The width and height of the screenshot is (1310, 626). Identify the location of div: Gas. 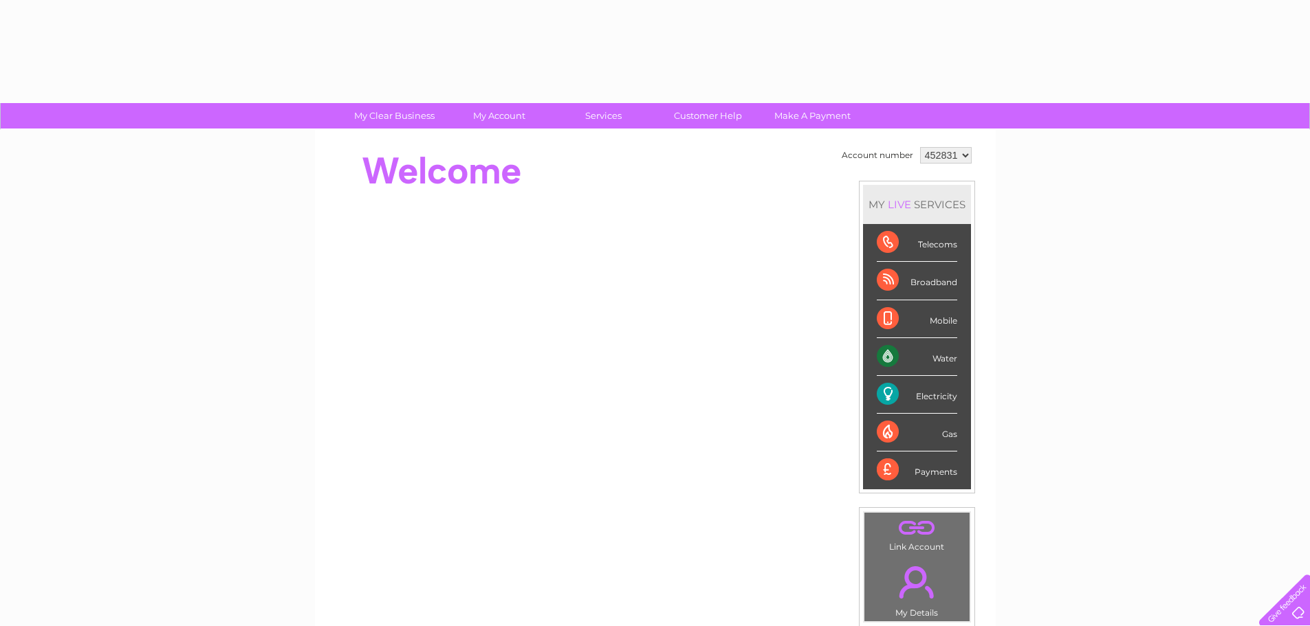
(917, 433).